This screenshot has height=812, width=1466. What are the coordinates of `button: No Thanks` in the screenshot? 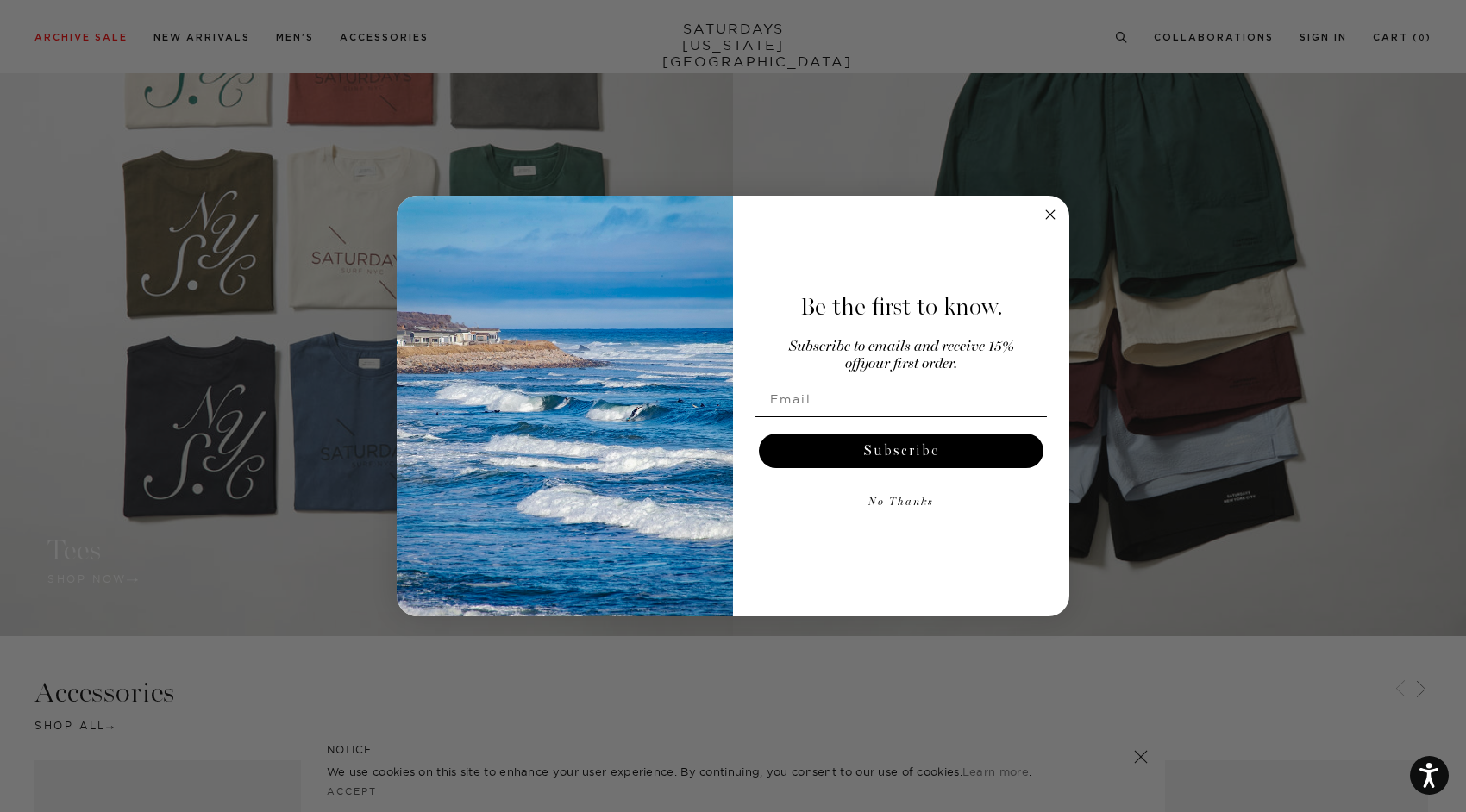 It's located at (901, 502).